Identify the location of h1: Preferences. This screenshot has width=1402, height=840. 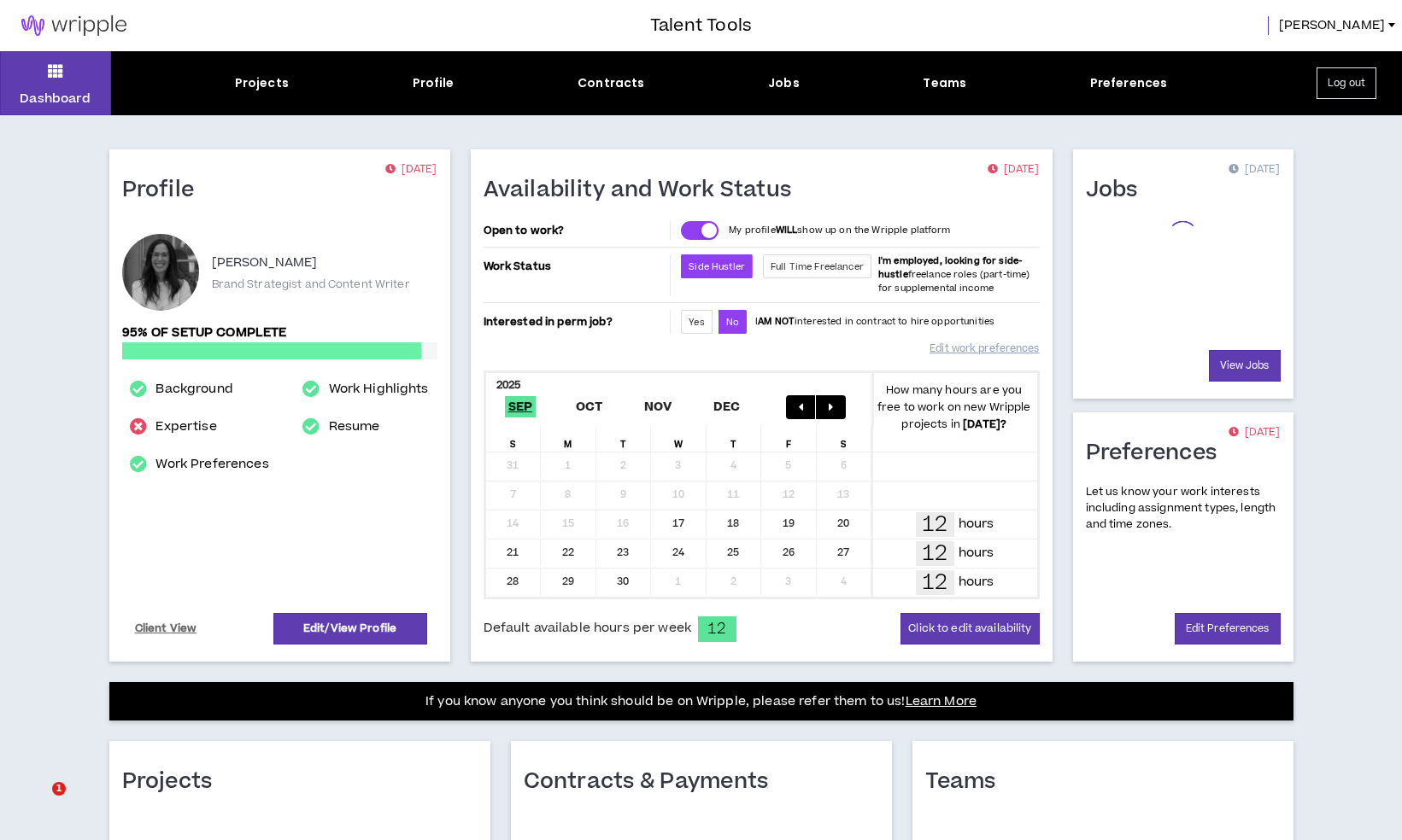
(1157, 453).